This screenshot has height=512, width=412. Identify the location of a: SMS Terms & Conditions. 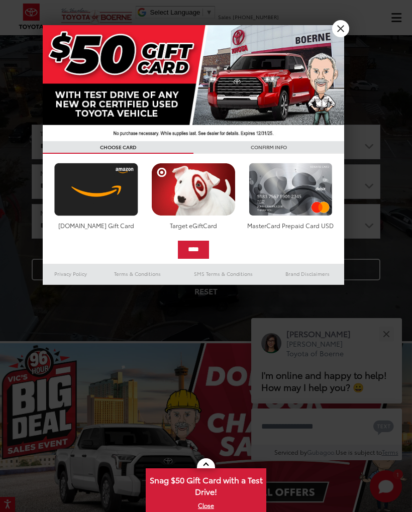
(223, 274).